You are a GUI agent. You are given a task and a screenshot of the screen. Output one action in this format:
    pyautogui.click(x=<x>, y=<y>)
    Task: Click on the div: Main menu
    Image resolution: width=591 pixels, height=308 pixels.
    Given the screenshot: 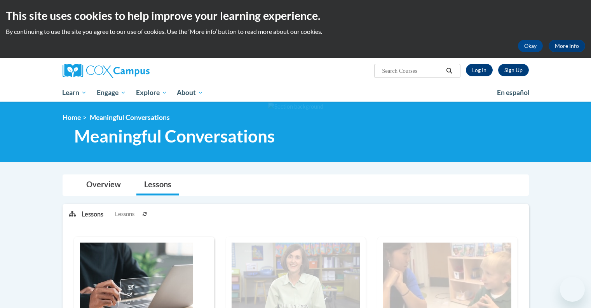 What is the action you would take?
    pyautogui.click(x=296, y=93)
    